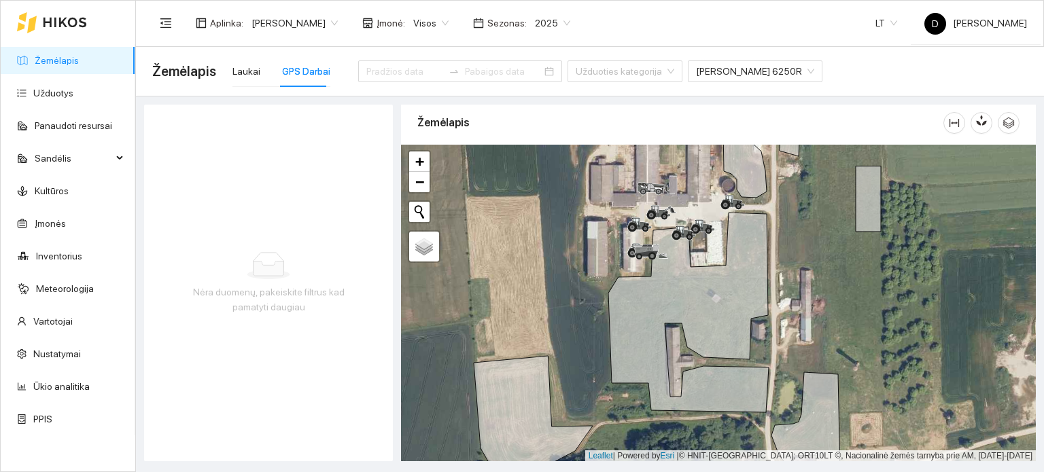 The width and height of the screenshot is (1044, 472). Describe the element at coordinates (306, 71) in the screenshot. I see `div: GPS Darbai` at that location.